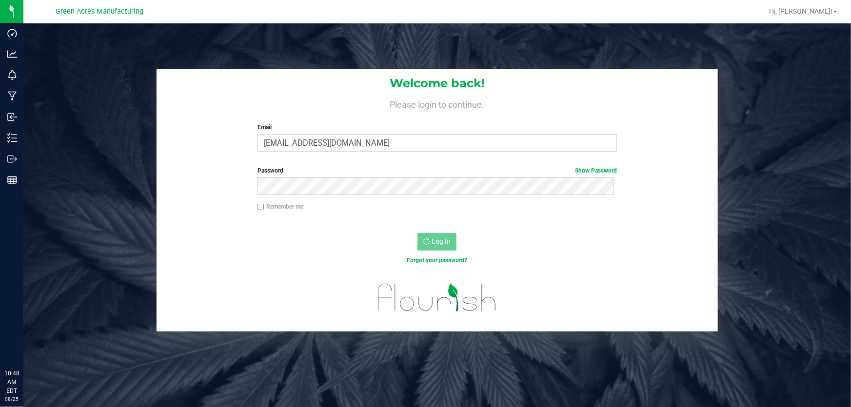 The height and width of the screenshot is (407, 851). Describe the element at coordinates (270, 171) in the screenshot. I see `span: Password` at that location.